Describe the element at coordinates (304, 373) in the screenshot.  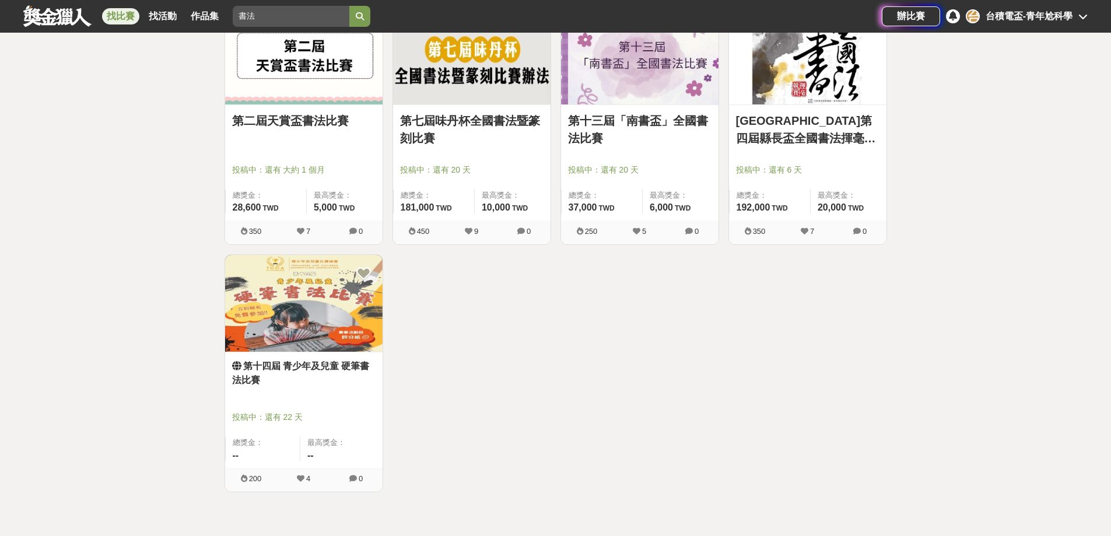
I see `a: 第十四屆 青少年及兒童 硬筆書法比賽` at that location.